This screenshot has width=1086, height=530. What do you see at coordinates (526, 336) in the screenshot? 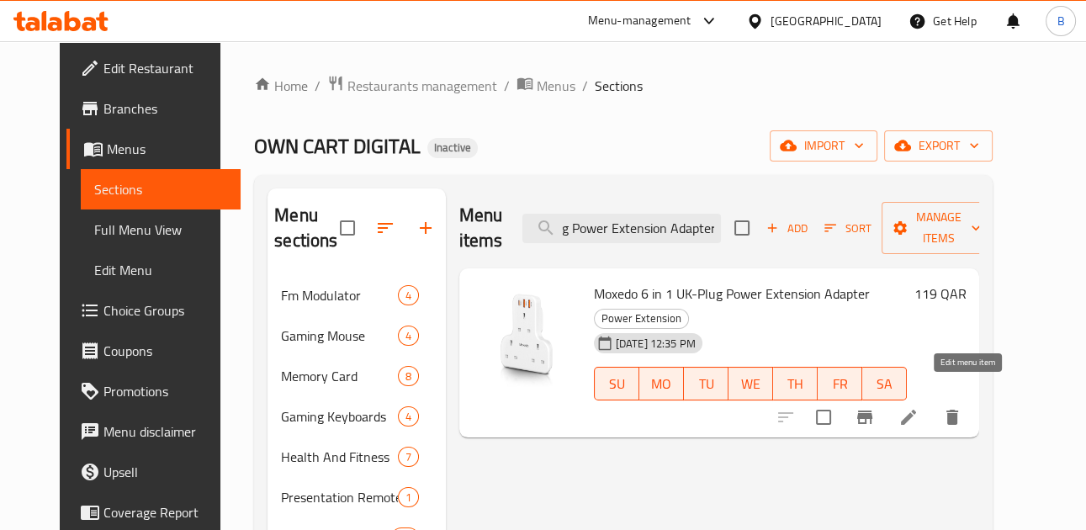
I see `img: Moxedo 6 in 1 UK-Plug Power Extension Adapter` at bounding box center [526, 336].